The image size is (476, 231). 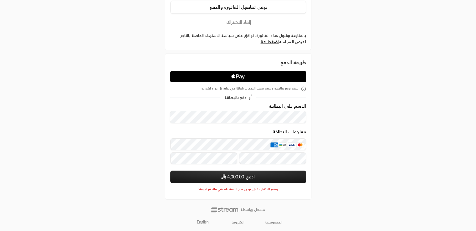 What do you see at coordinates (238, 132) in the screenshot?
I see `legend: معلومات البطاقة` at bounding box center [238, 132].